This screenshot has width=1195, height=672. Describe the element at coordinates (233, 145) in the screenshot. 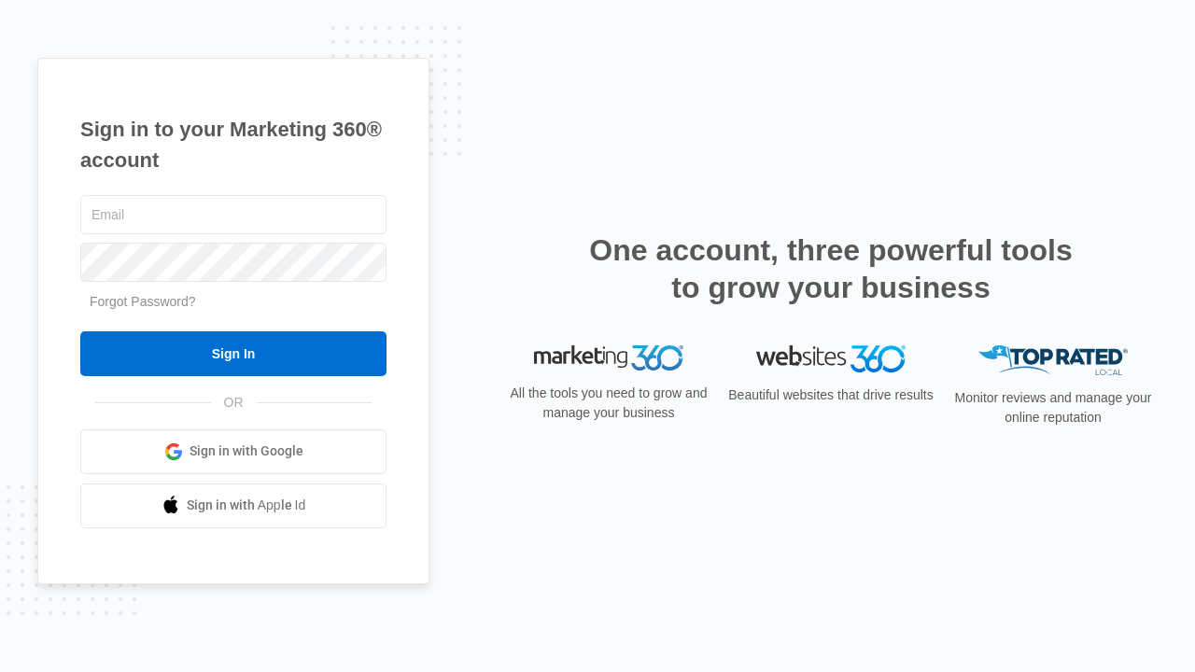

I see `h1: Sign in to your Marketing 360® account` at that location.